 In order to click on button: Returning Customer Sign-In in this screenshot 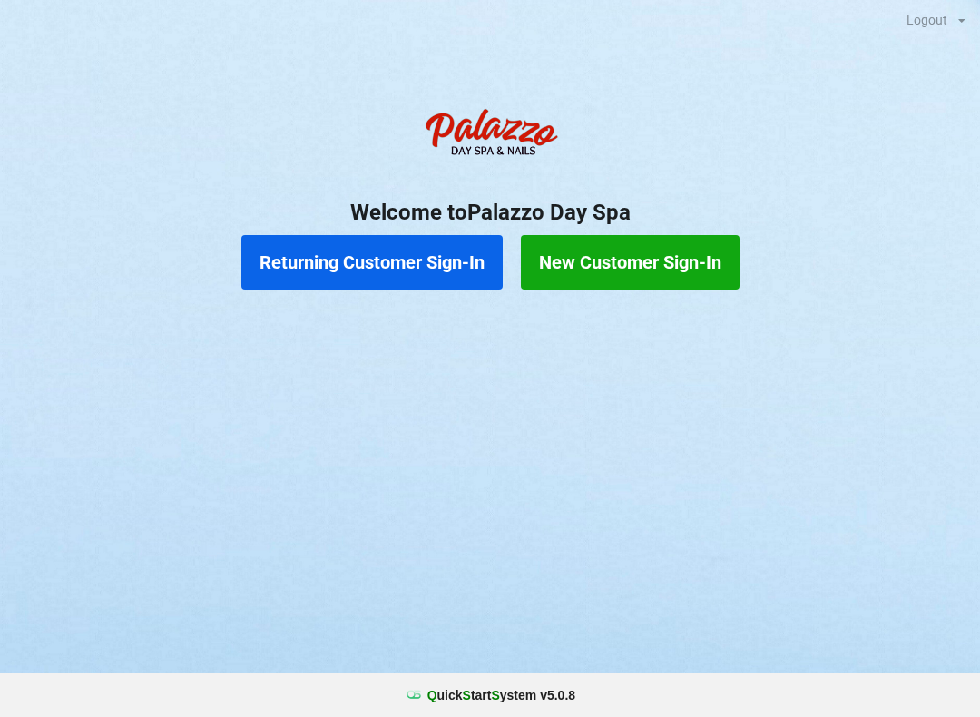, I will do `click(372, 262)`.